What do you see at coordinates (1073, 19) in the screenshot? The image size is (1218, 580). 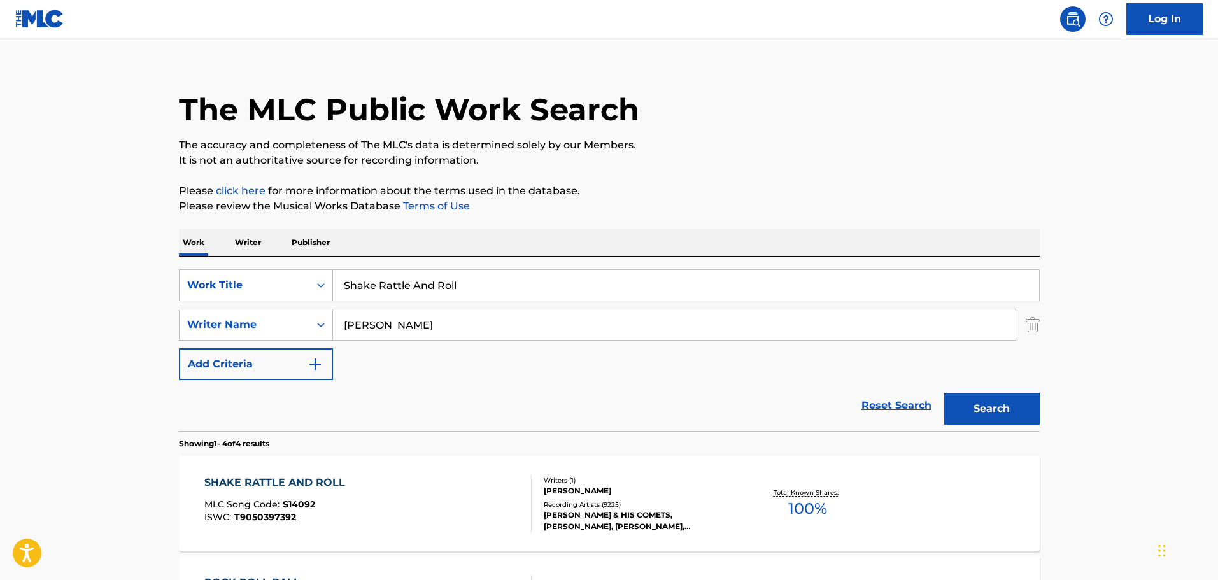 I see `img: search` at bounding box center [1073, 19].